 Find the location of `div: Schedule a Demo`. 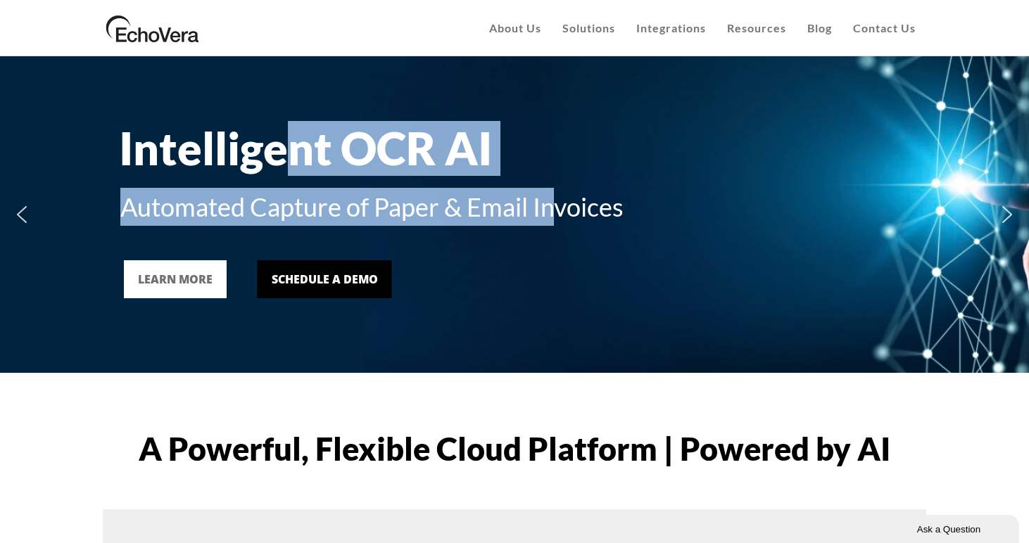

div: Schedule a Demo is located at coordinates (325, 279).